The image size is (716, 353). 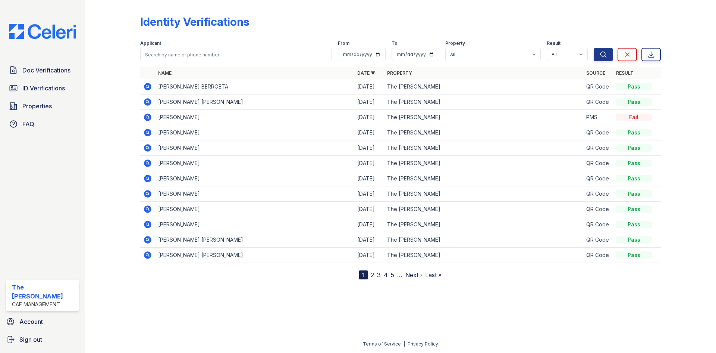 I want to click on a: 3, so click(x=379, y=275).